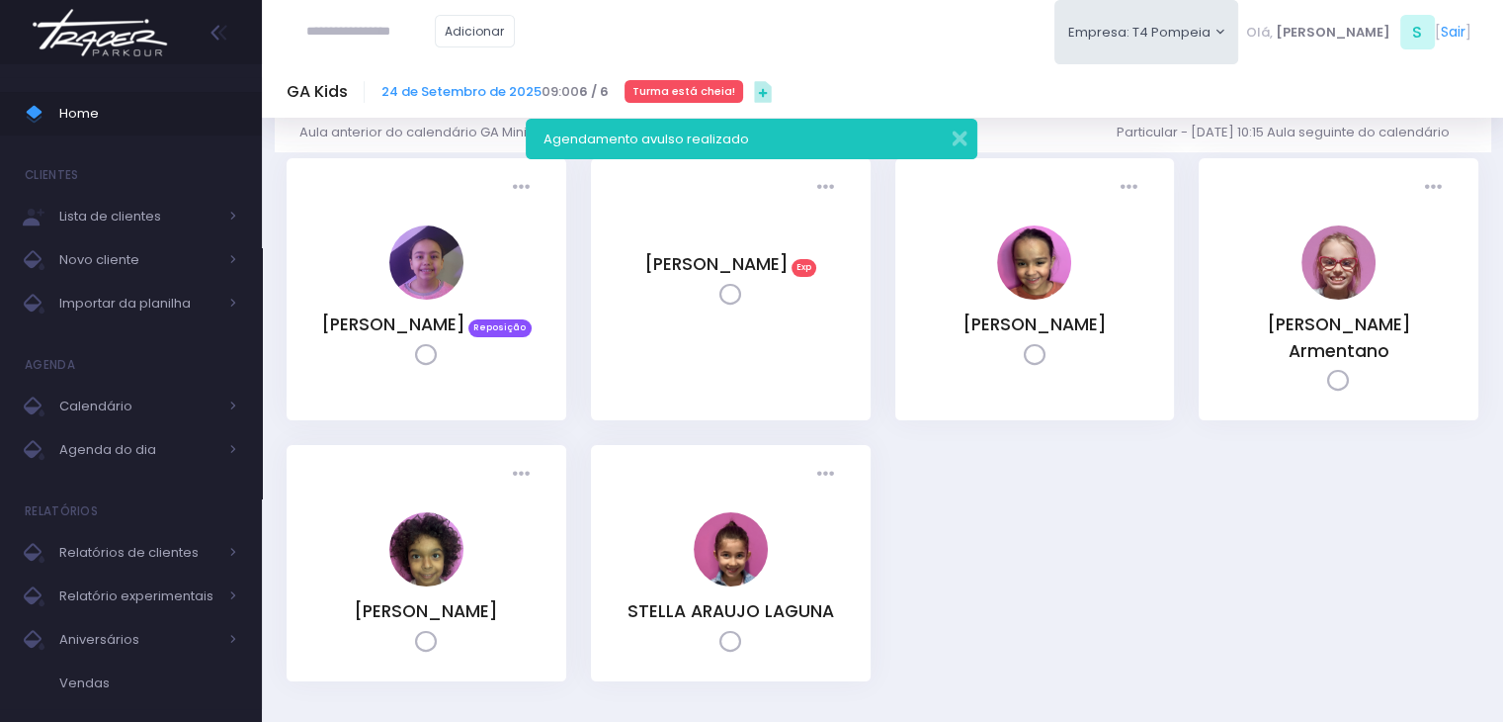 This screenshot has height=722, width=1503. I want to click on div: Turma está cheia!, so click(684, 91).